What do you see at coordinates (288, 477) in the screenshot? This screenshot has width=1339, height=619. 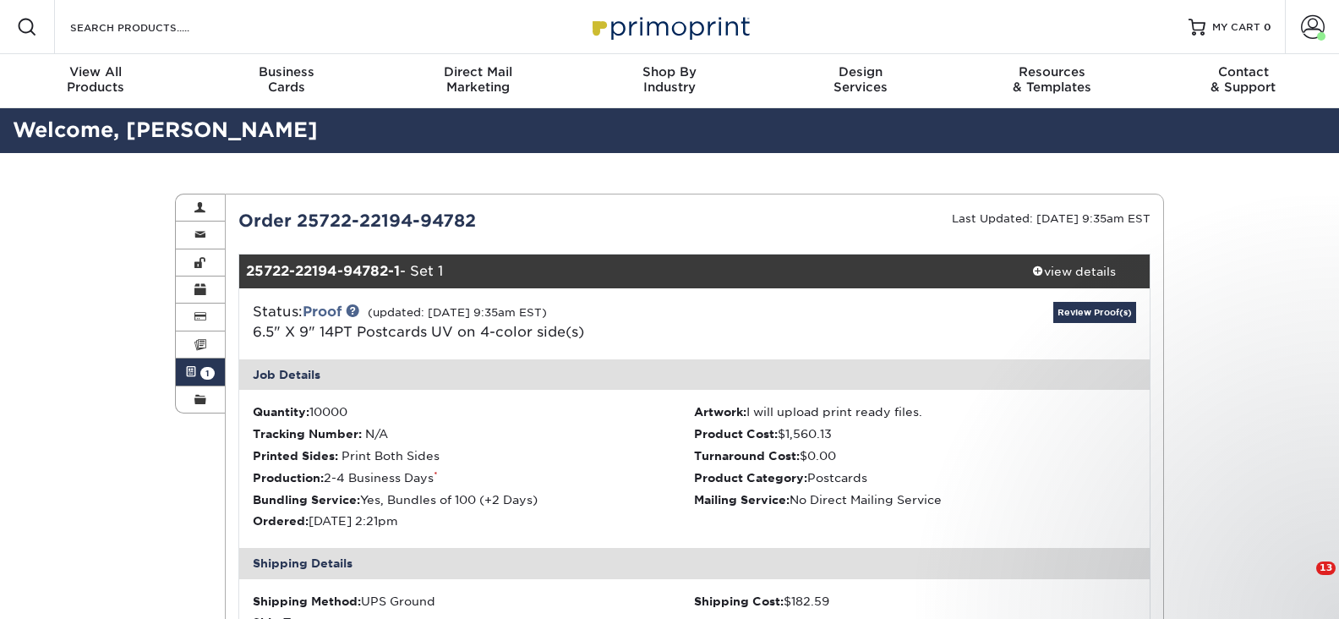 I see `strong: Production:` at bounding box center [288, 477].